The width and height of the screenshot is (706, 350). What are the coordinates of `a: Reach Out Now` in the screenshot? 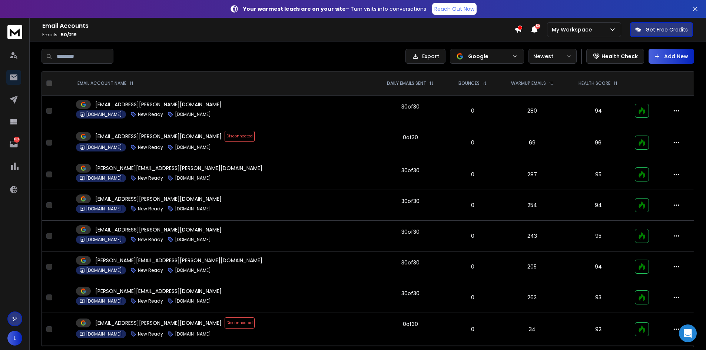 It's located at (454, 9).